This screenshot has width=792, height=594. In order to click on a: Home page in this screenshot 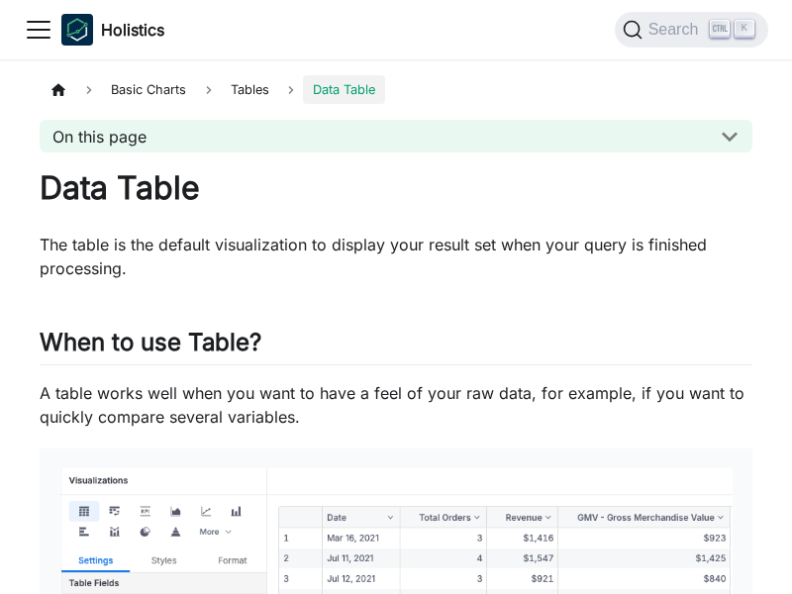, I will do `click(58, 89)`.